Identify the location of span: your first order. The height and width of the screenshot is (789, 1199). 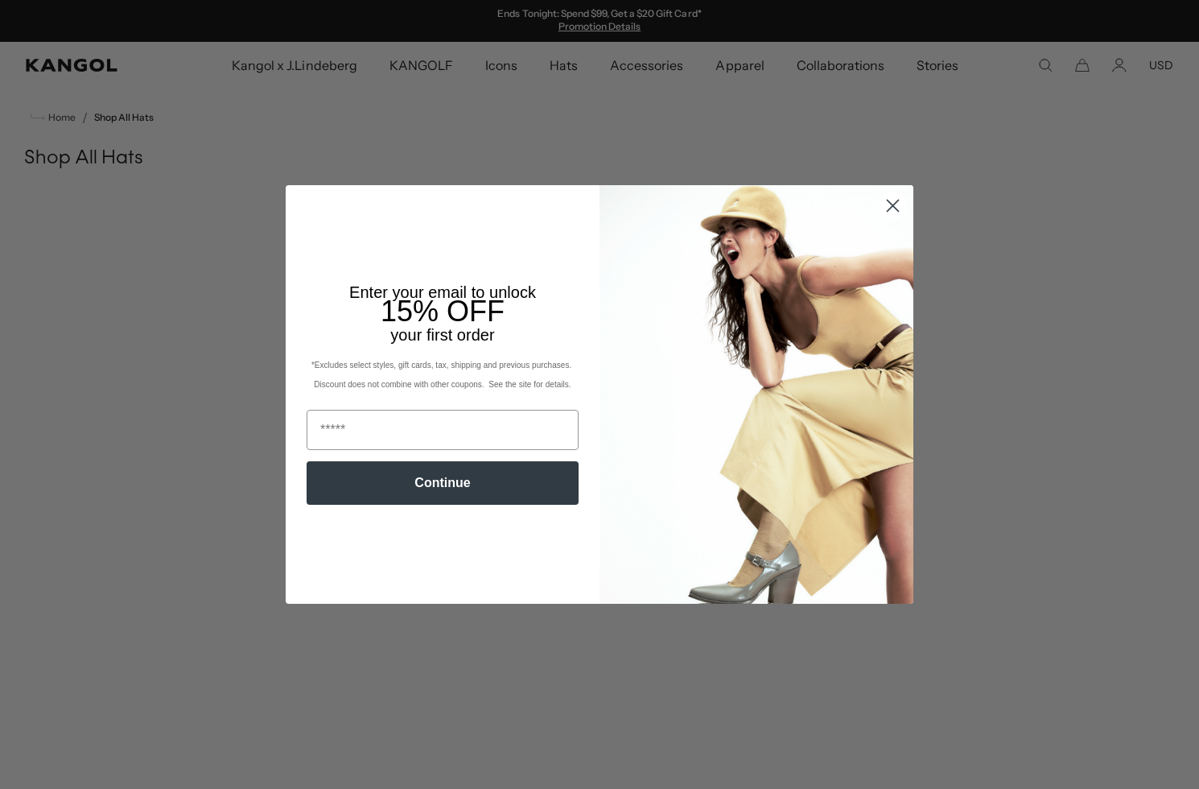
(442, 335).